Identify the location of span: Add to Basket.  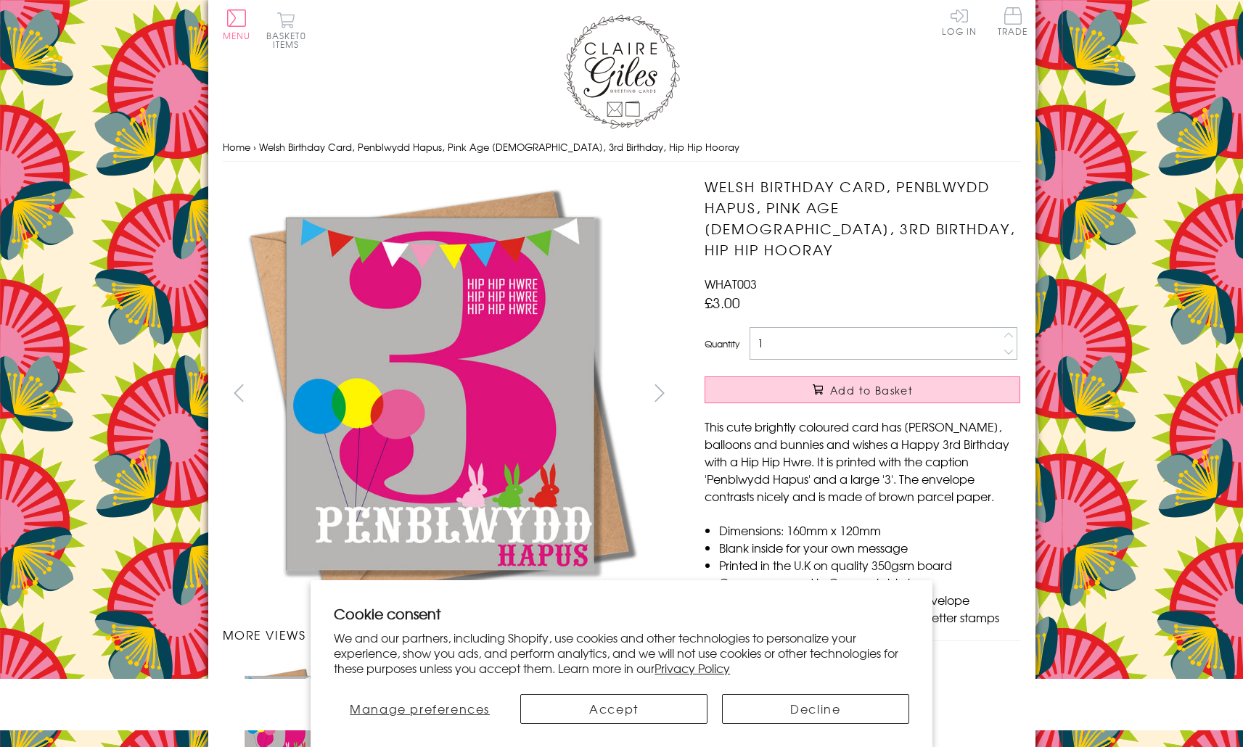
(871, 390).